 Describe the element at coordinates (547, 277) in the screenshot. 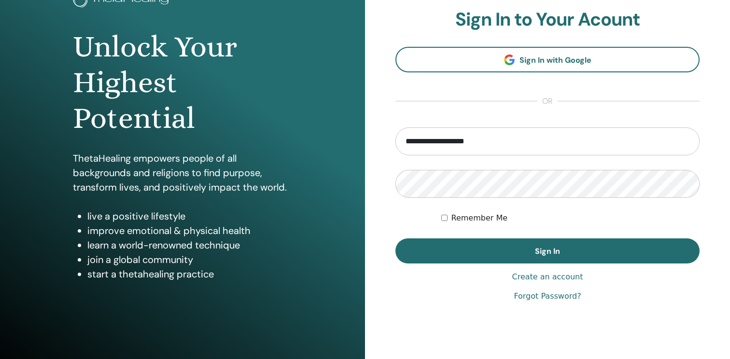

I see `a: Create an account` at that location.